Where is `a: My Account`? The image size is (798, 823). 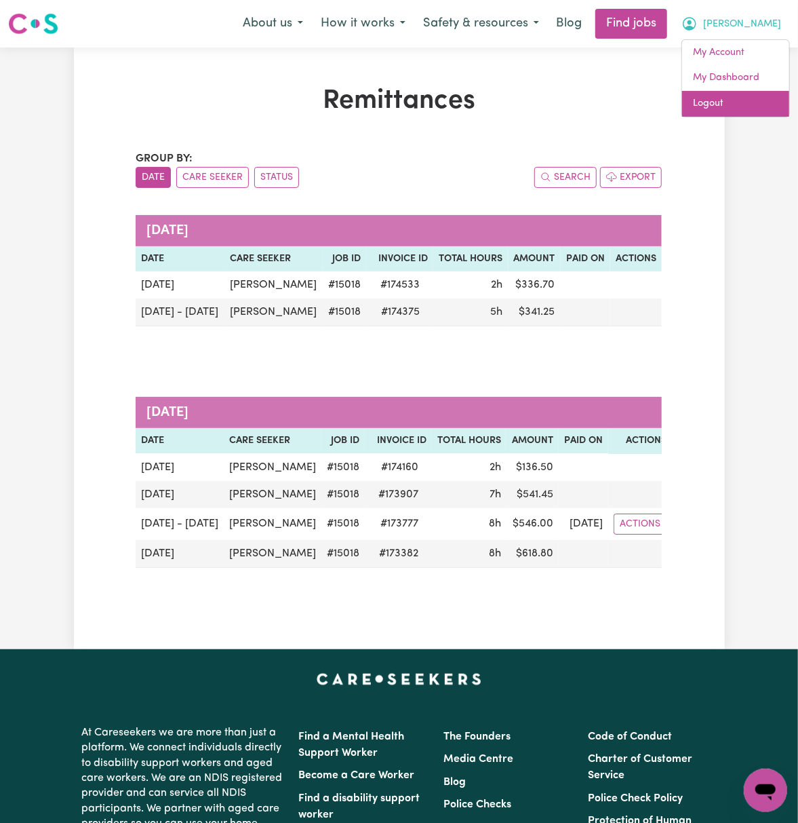
a: My Account is located at coordinates (736, 53).